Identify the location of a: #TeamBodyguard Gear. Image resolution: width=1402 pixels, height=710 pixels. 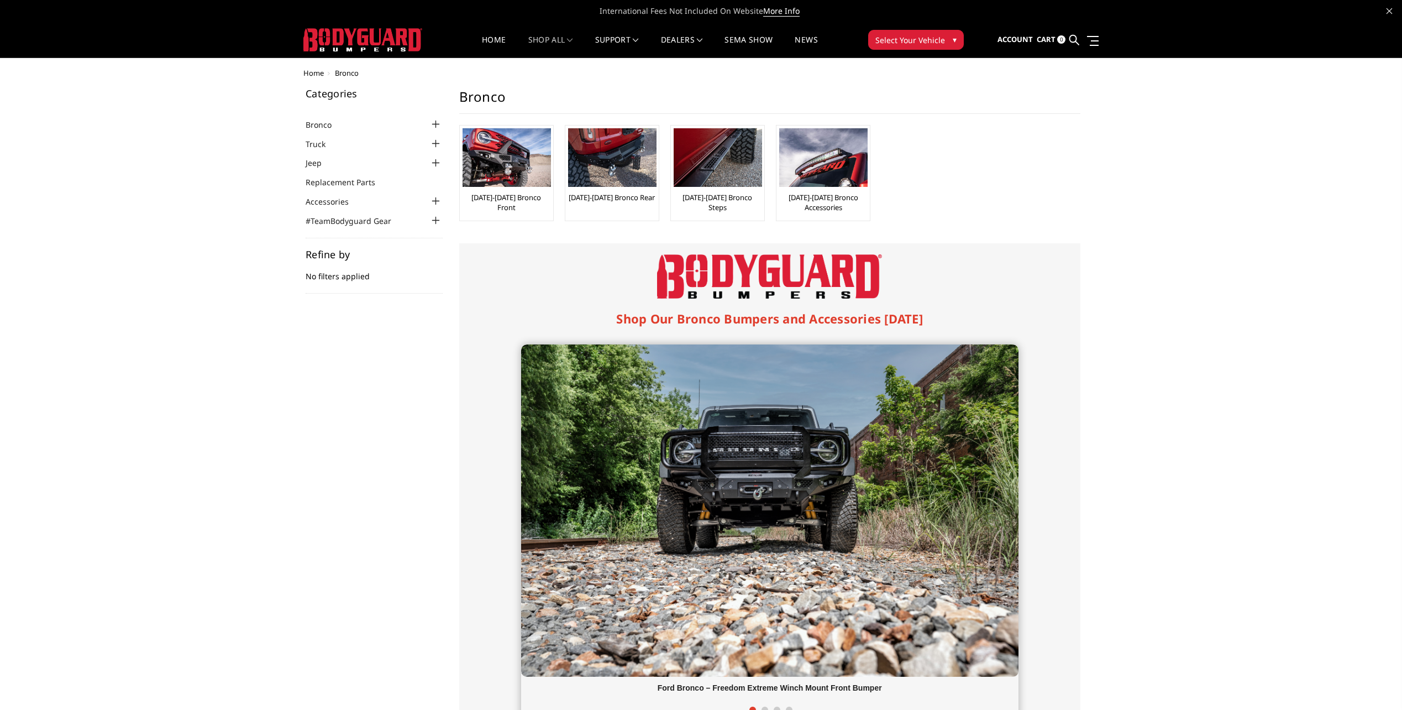
(355, 221).